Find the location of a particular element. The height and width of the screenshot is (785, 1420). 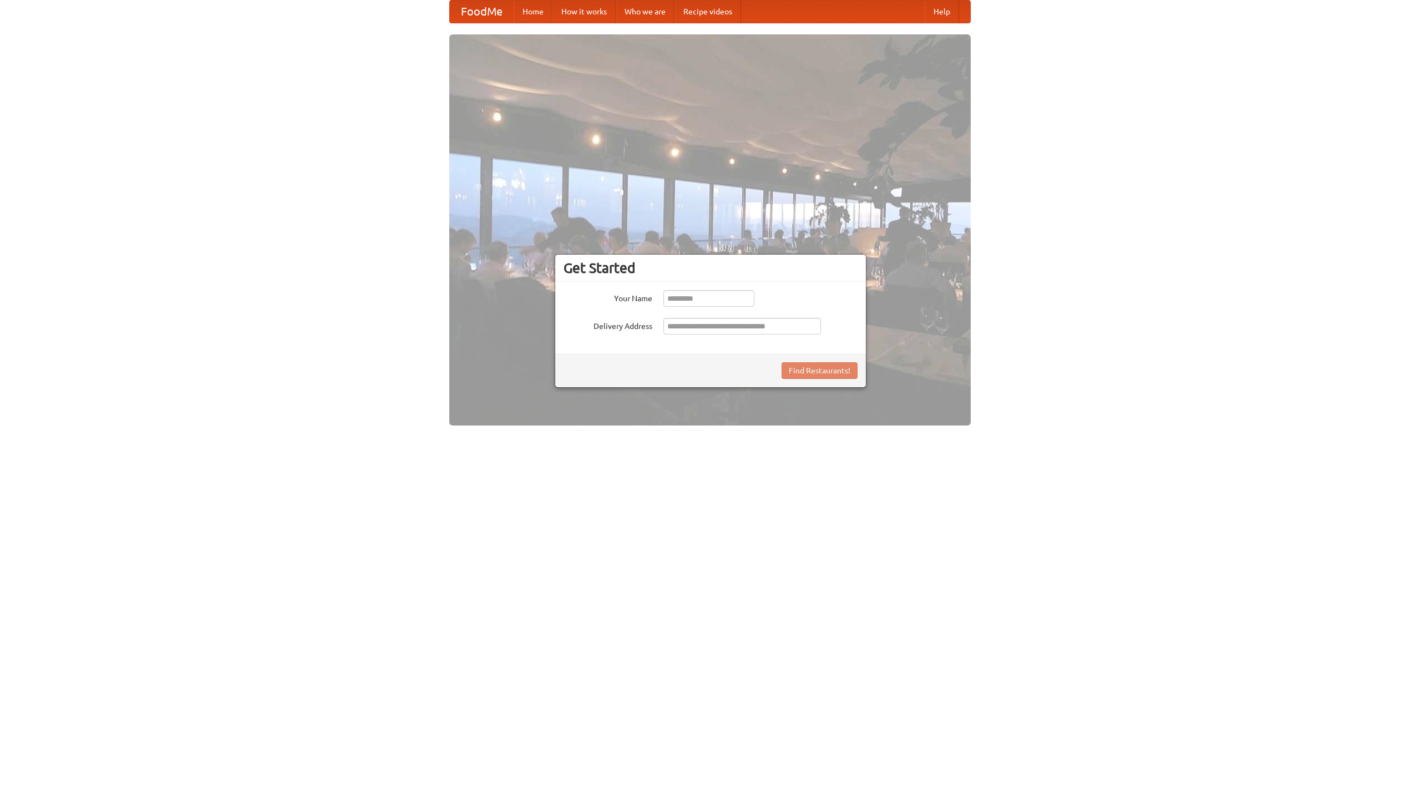

button: Find Restaurants! is located at coordinates (819, 370).